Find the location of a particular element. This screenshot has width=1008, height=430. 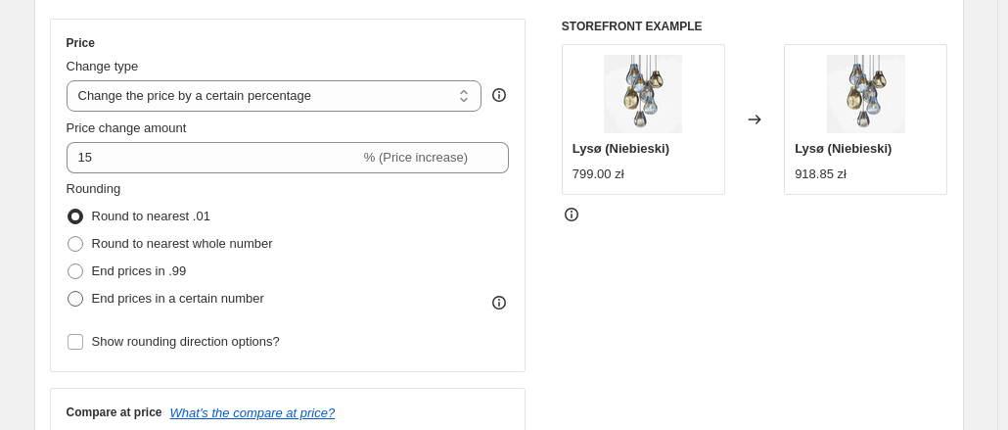

span: Round to nearest whole number is located at coordinates (182, 243).